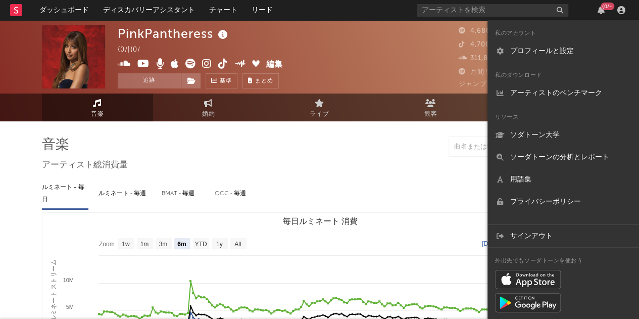  I want to click on text: 1y, so click(219, 244).